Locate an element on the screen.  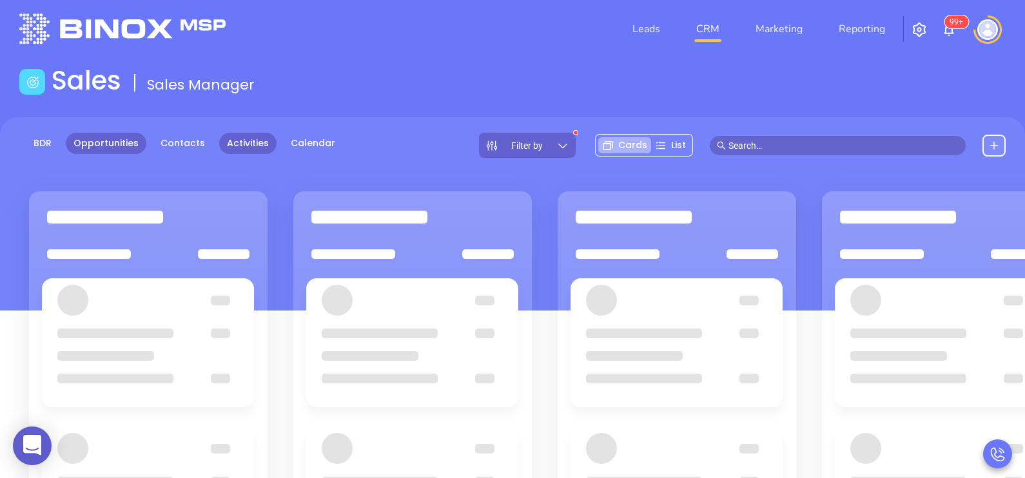
a: Marketing is located at coordinates (779, 29).